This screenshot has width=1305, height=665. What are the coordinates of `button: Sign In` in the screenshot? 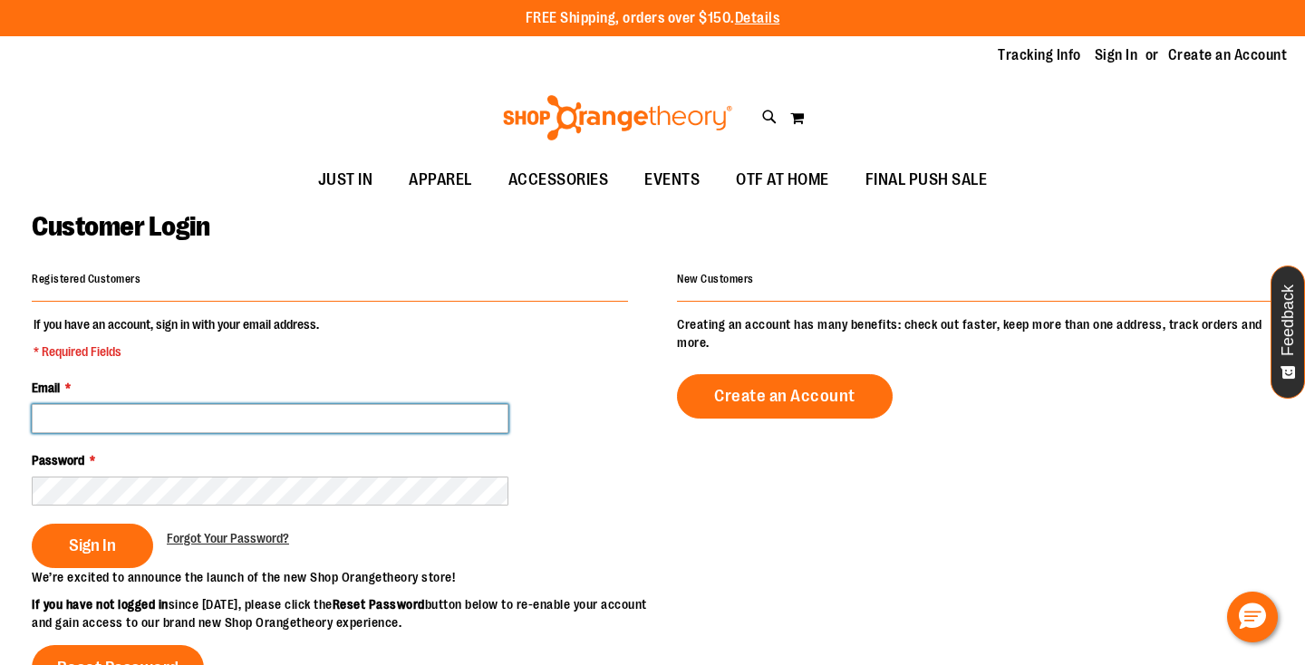 It's located at (92, 546).